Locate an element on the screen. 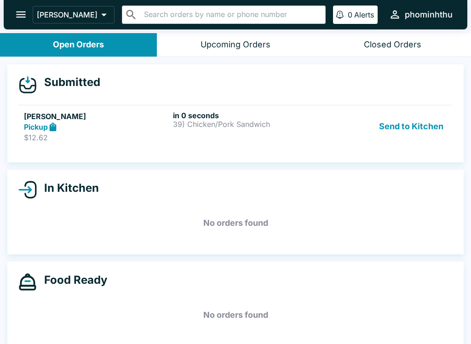 This screenshot has height=344, width=471. h4: In Kitchen is located at coordinates (68, 188).